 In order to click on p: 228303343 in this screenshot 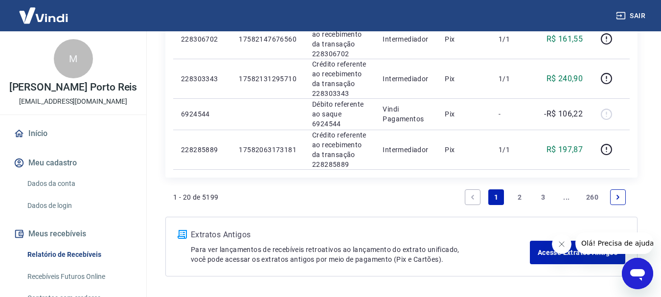, I will do `click(202, 79)`.